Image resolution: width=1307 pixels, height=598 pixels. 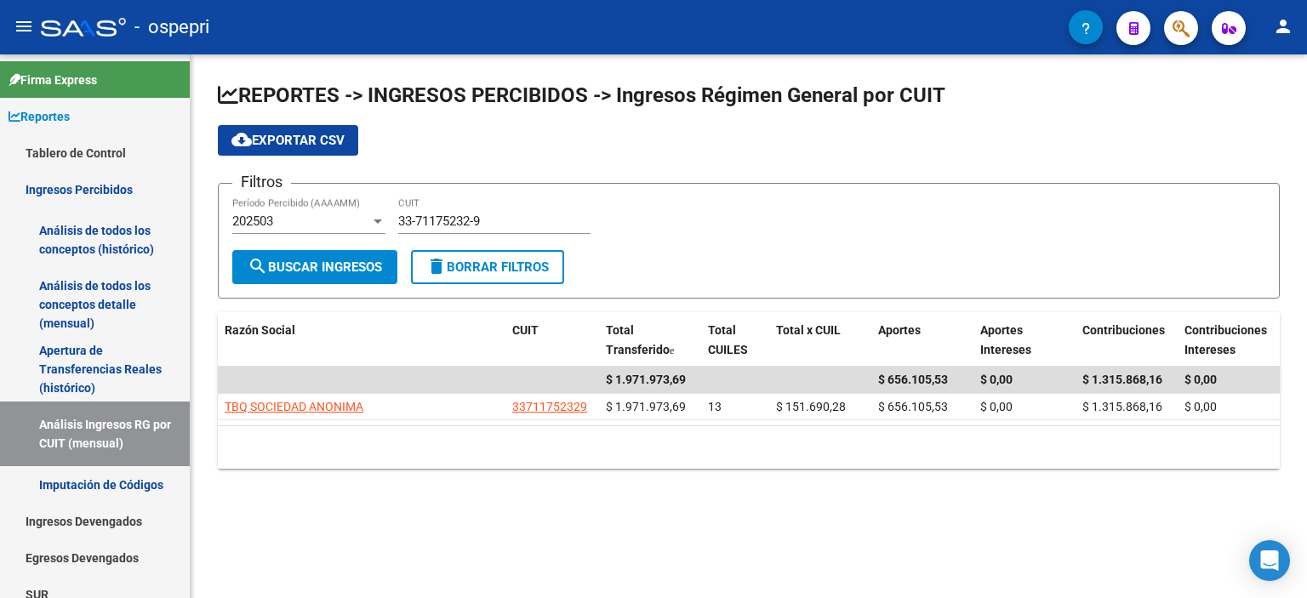 I want to click on datatable-header-cell: Contribuciones Intereses, so click(x=1228, y=340).